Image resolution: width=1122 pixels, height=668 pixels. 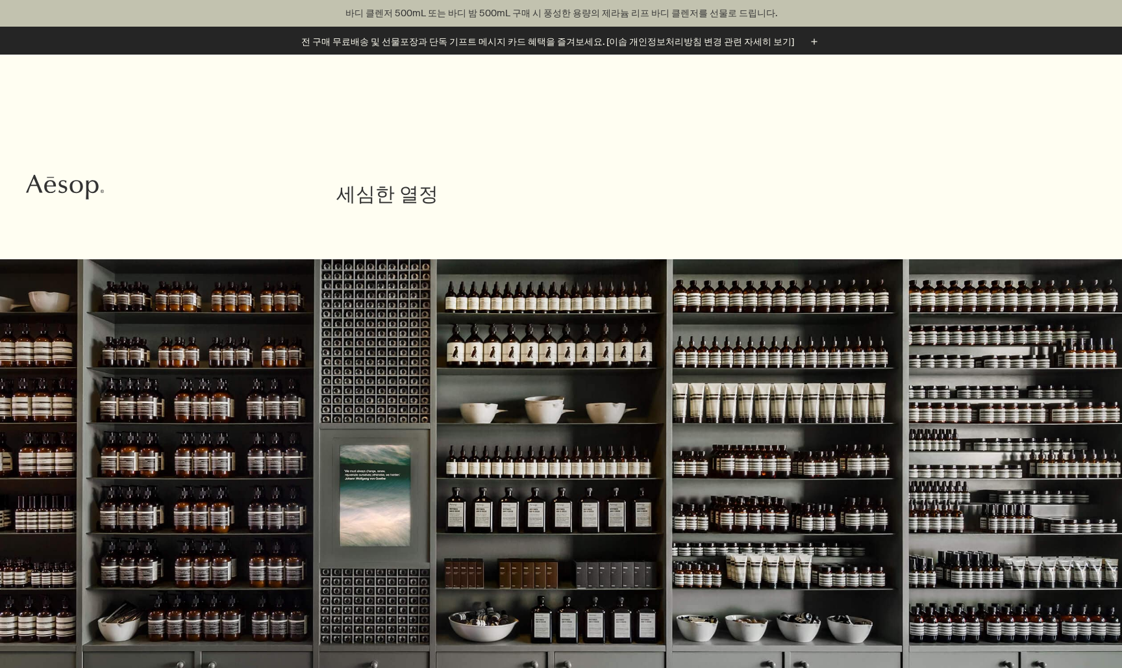 What do you see at coordinates (65, 187) in the screenshot?
I see `svg: Aesop` at bounding box center [65, 187].